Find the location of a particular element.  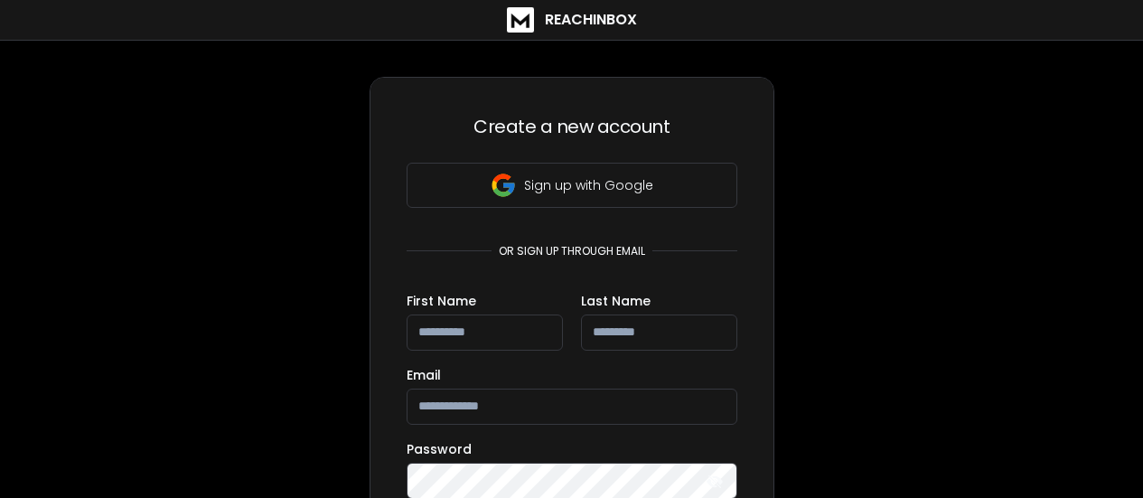

label: Password is located at coordinates (439, 449).